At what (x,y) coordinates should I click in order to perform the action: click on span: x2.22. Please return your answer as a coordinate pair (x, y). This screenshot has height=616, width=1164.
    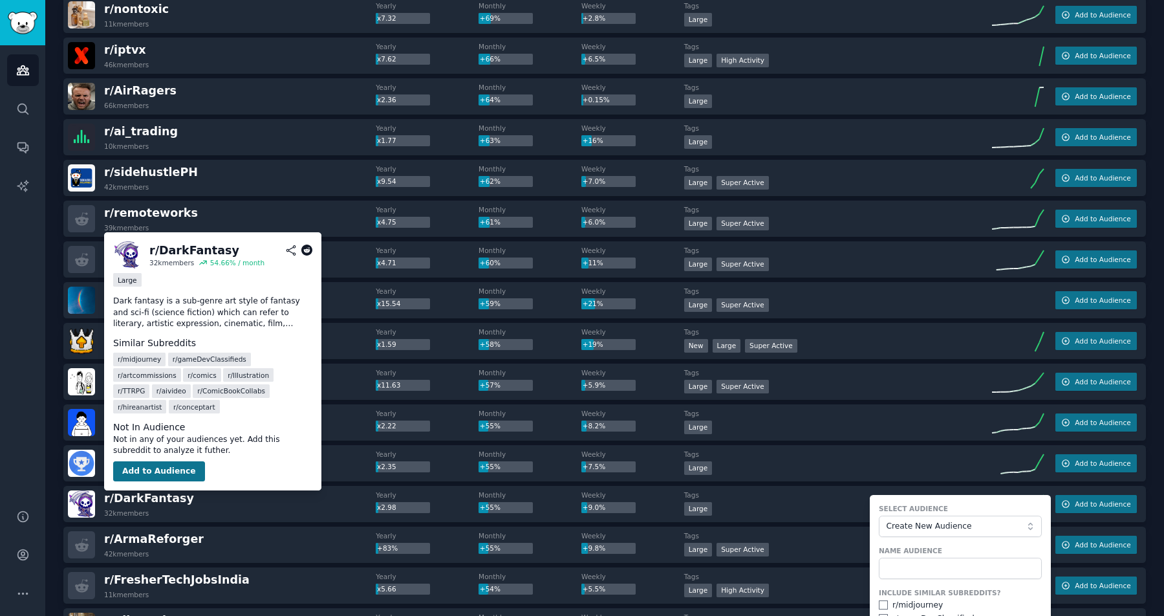
    Looking at the image, I should click on (387, 426).